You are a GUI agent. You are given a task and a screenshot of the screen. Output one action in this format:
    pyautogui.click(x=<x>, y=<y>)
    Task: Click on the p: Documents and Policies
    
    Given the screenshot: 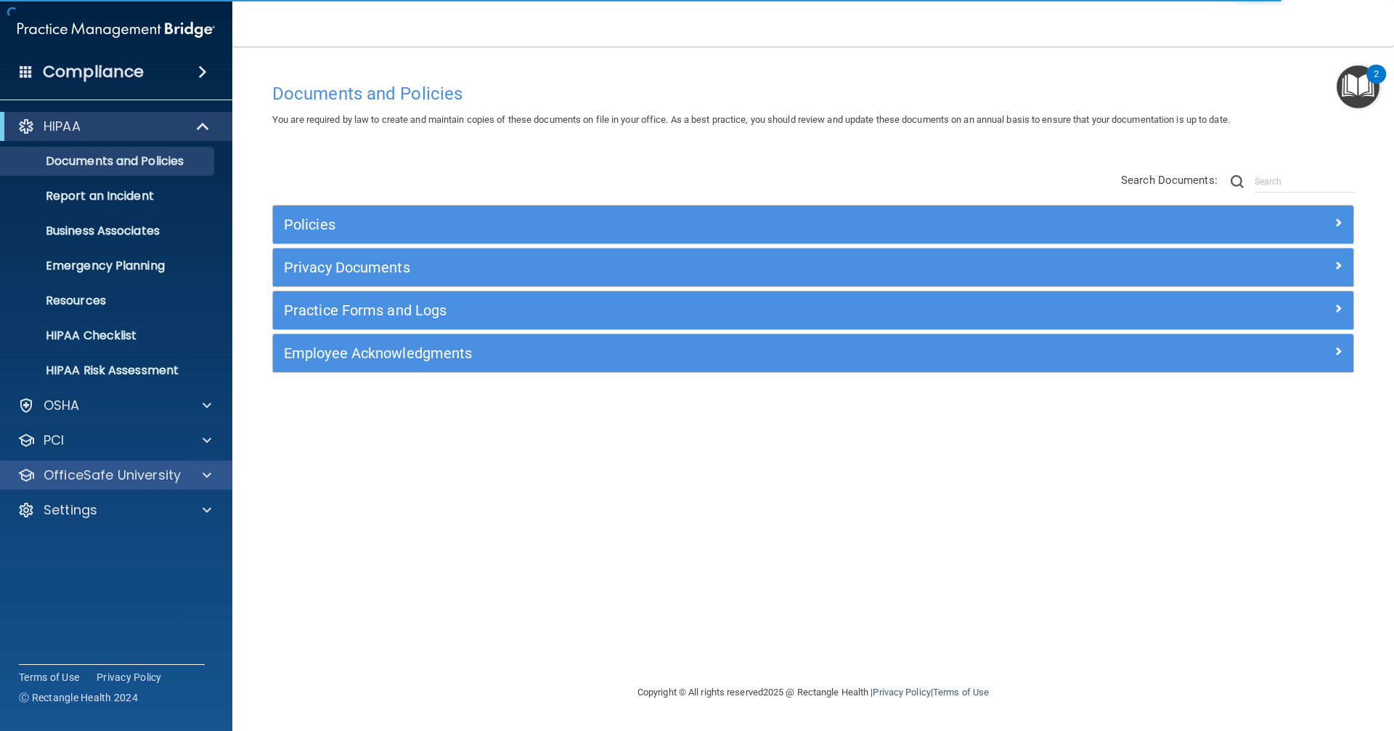 What is the action you would take?
    pyautogui.click(x=108, y=161)
    